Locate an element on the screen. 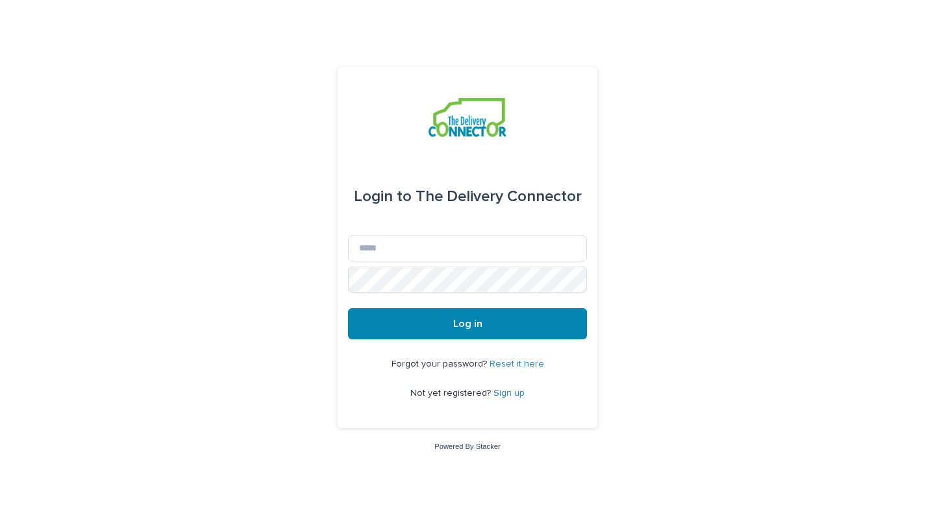  span: Not yet registered? is located at coordinates (452, 393).